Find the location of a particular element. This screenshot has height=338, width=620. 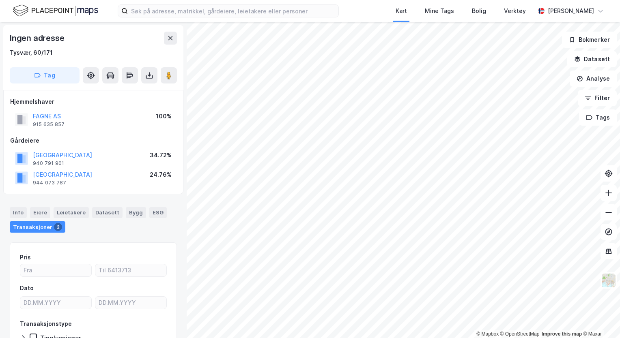

div: Leietakere is located at coordinates (71, 213).